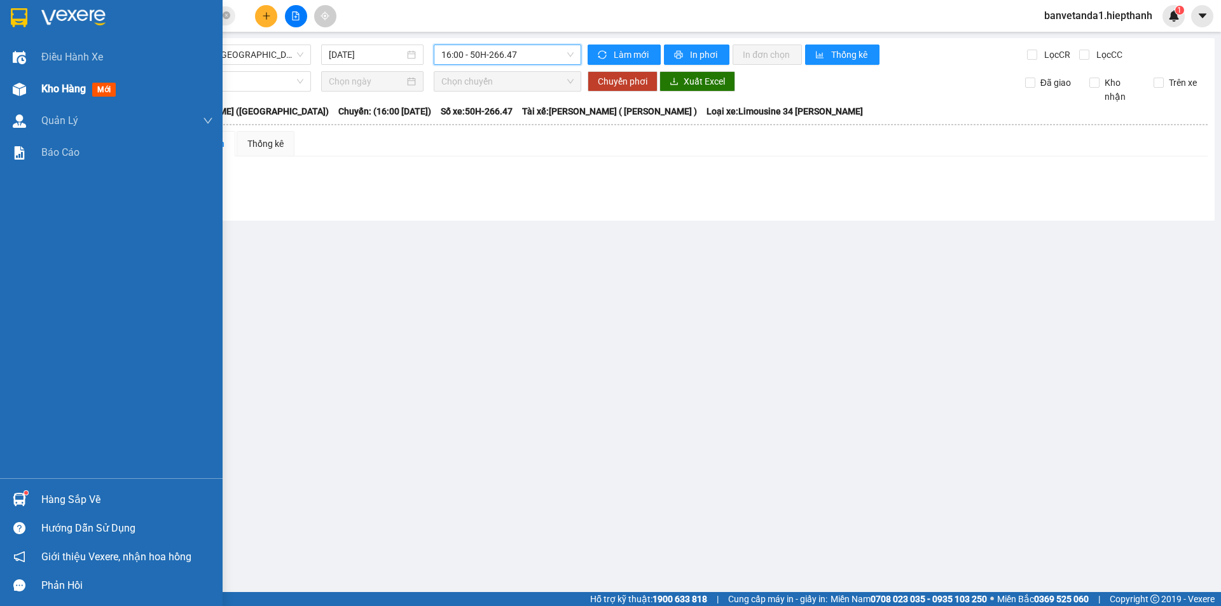 This screenshot has height=606, width=1221. What do you see at coordinates (265, 144) in the screenshot?
I see `div: Thống kê` at bounding box center [265, 144].